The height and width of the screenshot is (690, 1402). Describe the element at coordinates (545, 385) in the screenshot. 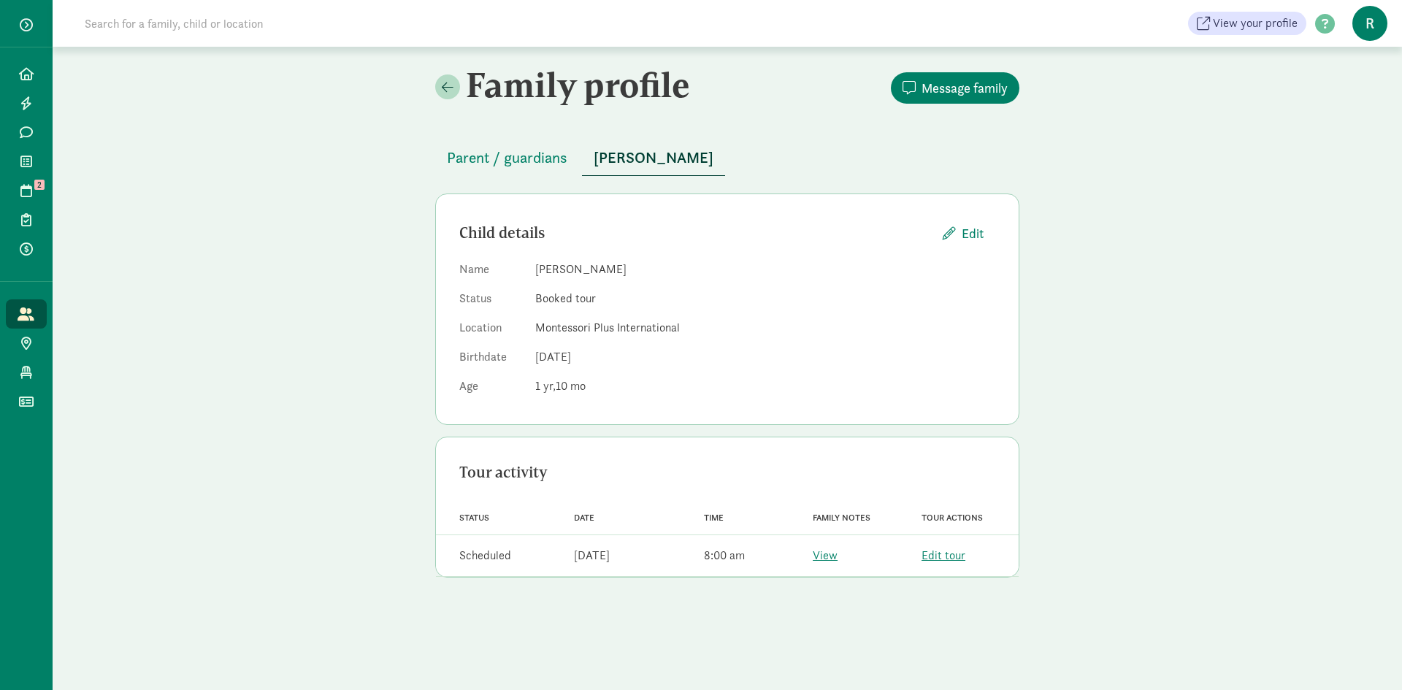

I see `span: 1` at that location.